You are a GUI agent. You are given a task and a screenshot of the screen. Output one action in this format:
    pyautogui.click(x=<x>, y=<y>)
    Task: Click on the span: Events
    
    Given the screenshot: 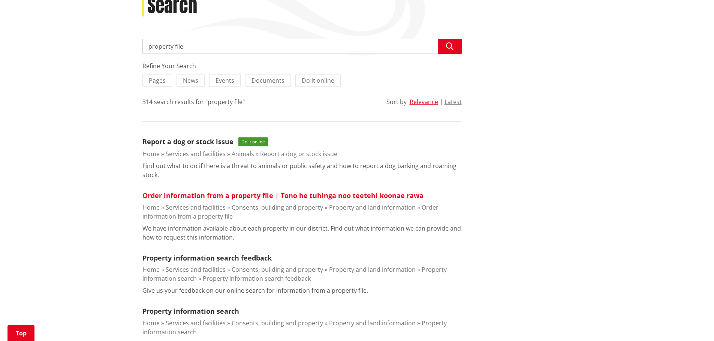 What is the action you would take?
    pyautogui.click(x=225, y=81)
    